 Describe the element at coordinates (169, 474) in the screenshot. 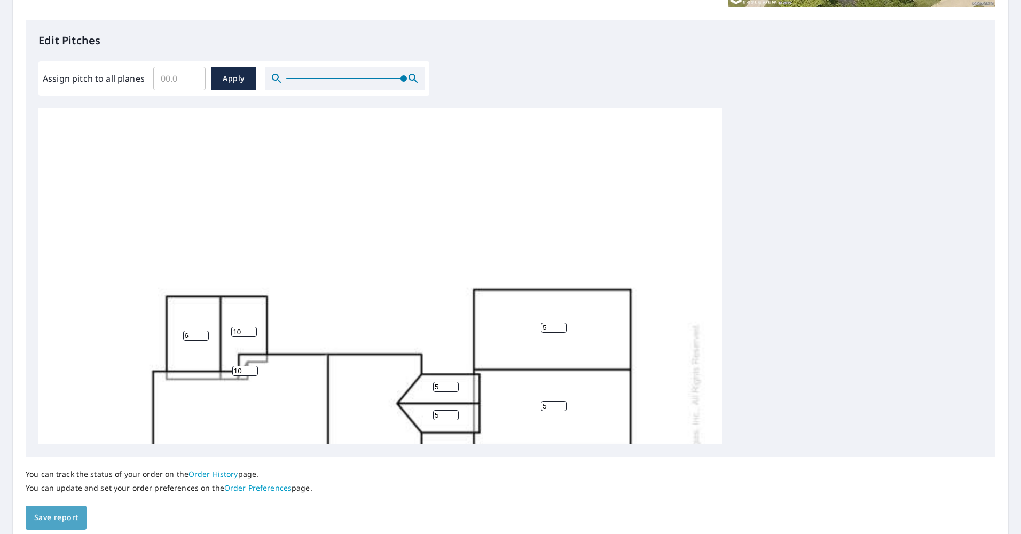

I see `p: You can track the status of your order on the page.` at that location.